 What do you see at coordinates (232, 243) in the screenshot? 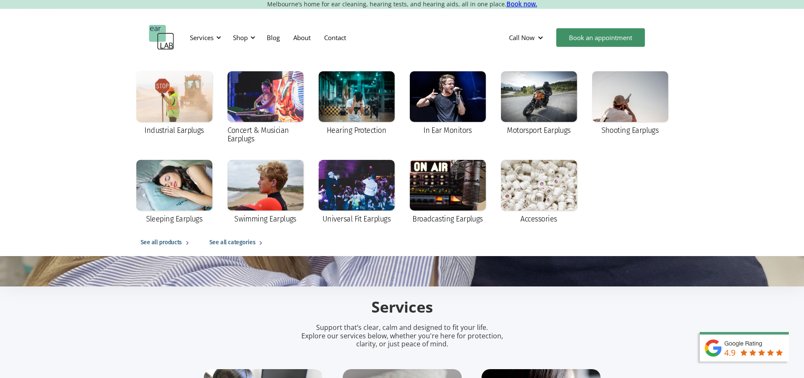
I see `div: See all categories` at bounding box center [232, 243].